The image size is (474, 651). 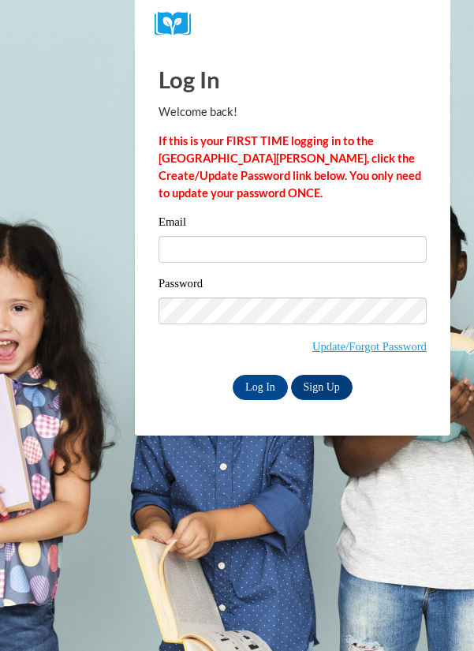 What do you see at coordinates (293, 24) in the screenshot?
I see `a: COX Campus` at bounding box center [293, 24].